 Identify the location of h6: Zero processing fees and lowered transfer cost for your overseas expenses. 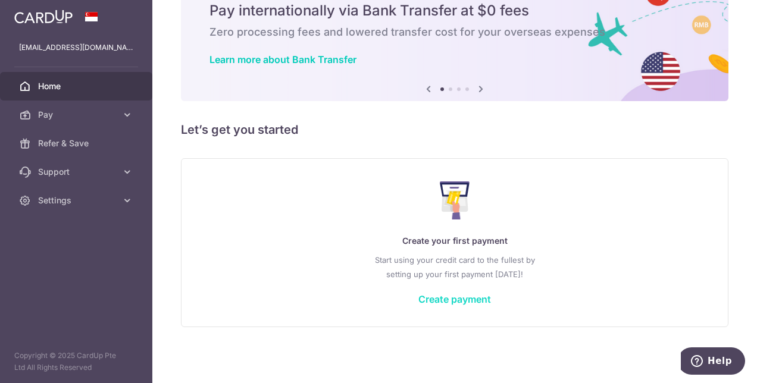
(455, 32).